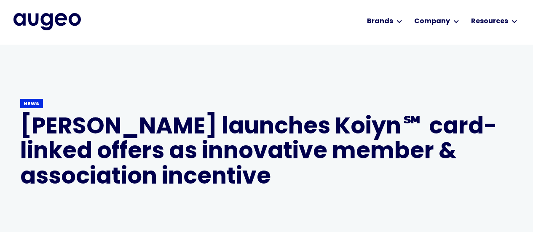 Image resolution: width=533 pixels, height=232 pixels. What do you see at coordinates (380, 22) in the screenshot?
I see `div: Brands` at bounding box center [380, 22].